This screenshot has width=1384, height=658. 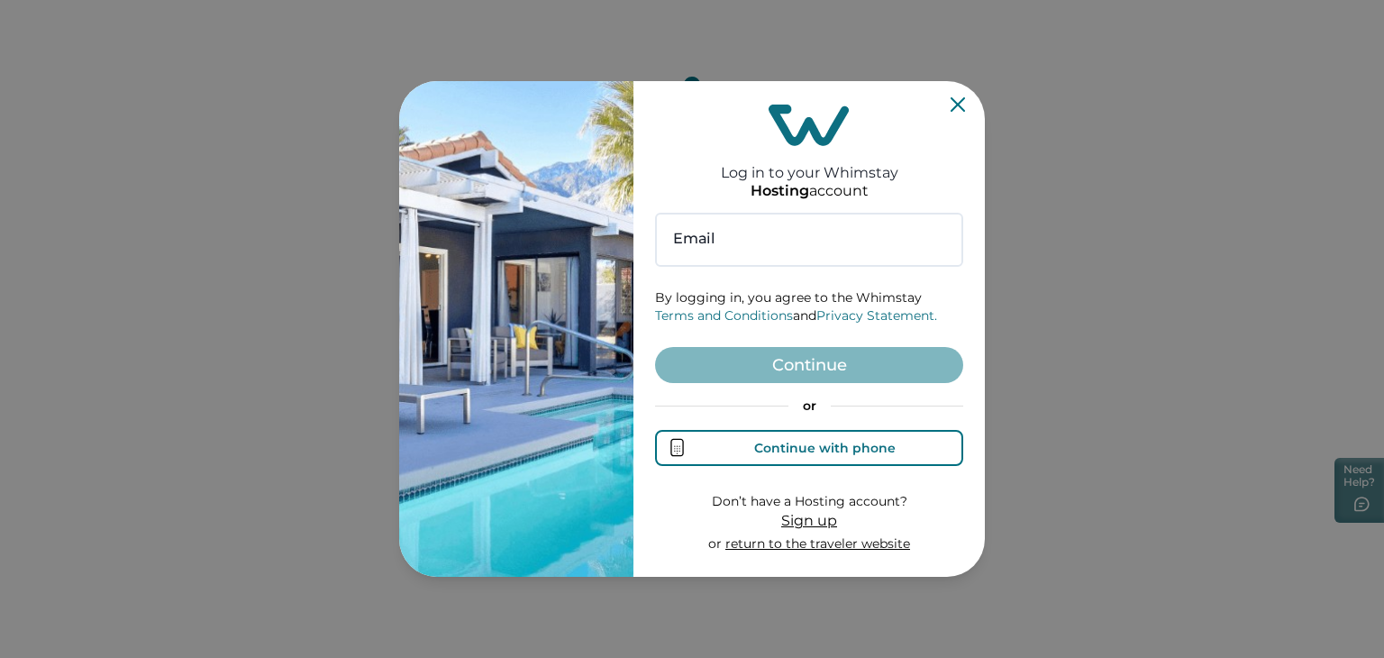 I want to click on button: Close, so click(x=958, y=105).